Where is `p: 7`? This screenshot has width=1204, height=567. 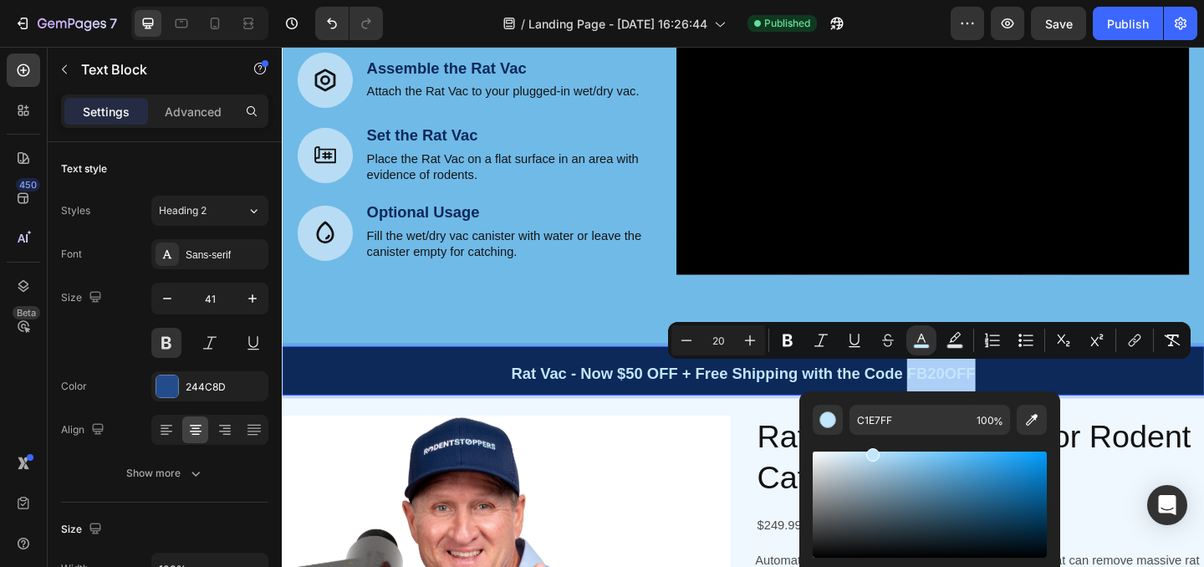
p: 7 is located at coordinates (113, 23).